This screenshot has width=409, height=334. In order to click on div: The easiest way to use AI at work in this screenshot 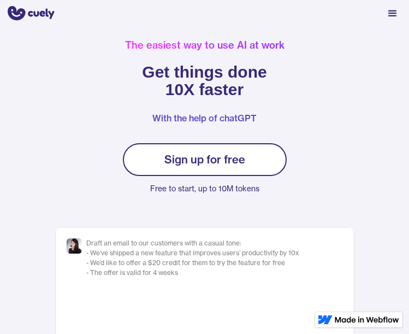, I will do `click(205, 45)`.